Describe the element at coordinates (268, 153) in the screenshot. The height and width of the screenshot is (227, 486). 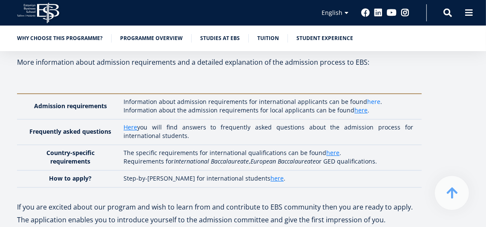
I see `p: The specific requirements for international qualifications can be found .` at that location.